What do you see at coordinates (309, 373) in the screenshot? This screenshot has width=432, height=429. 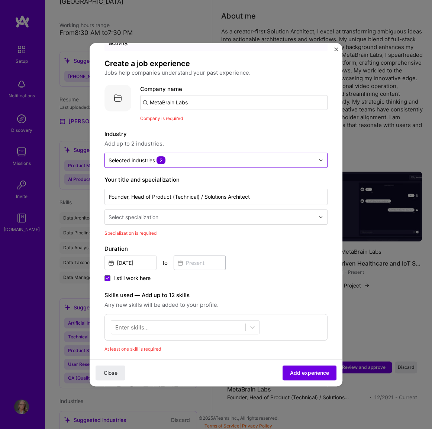 I see `span: Add experience` at bounding box center [309, 373].